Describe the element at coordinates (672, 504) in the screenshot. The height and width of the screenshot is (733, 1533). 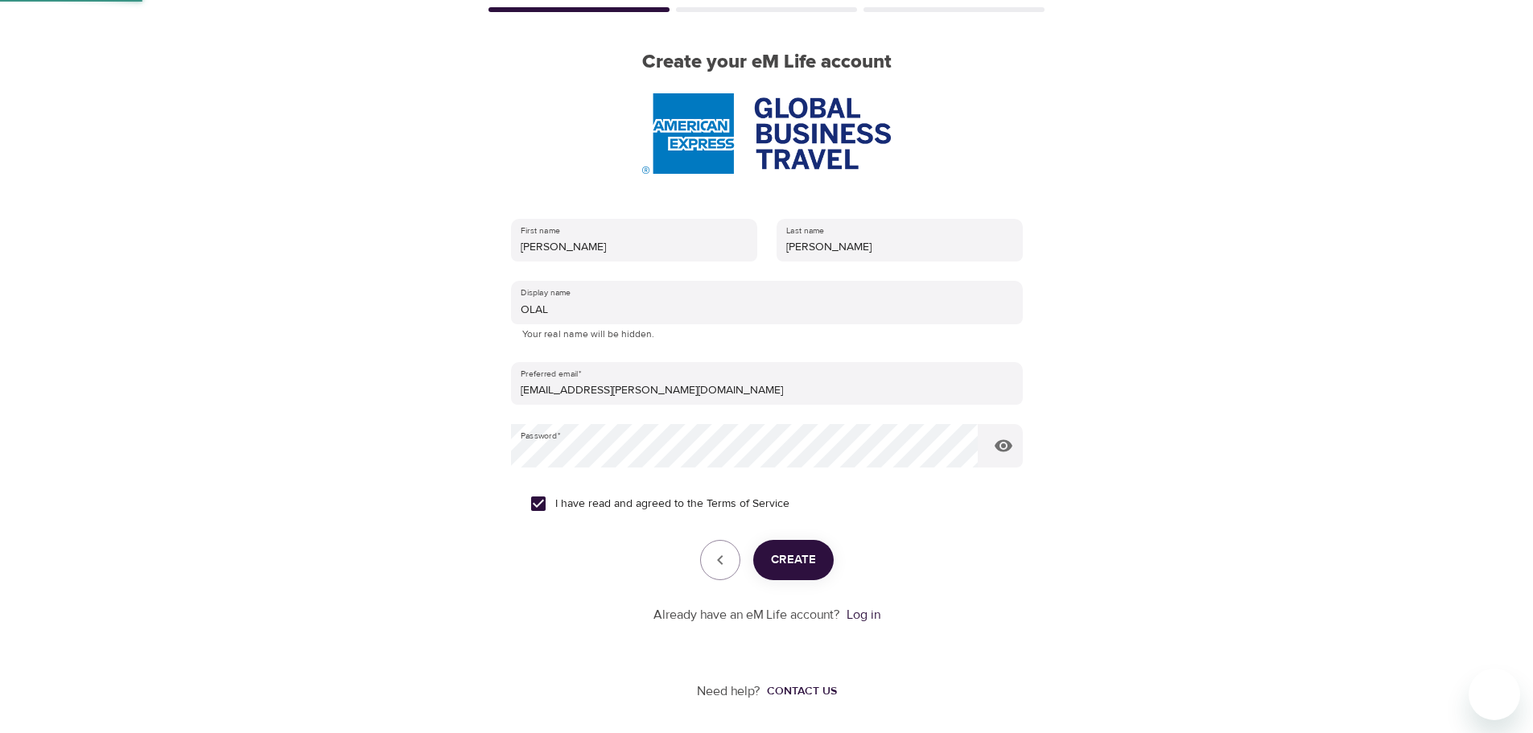
I see `span: I have read and agreed to the` at that location.